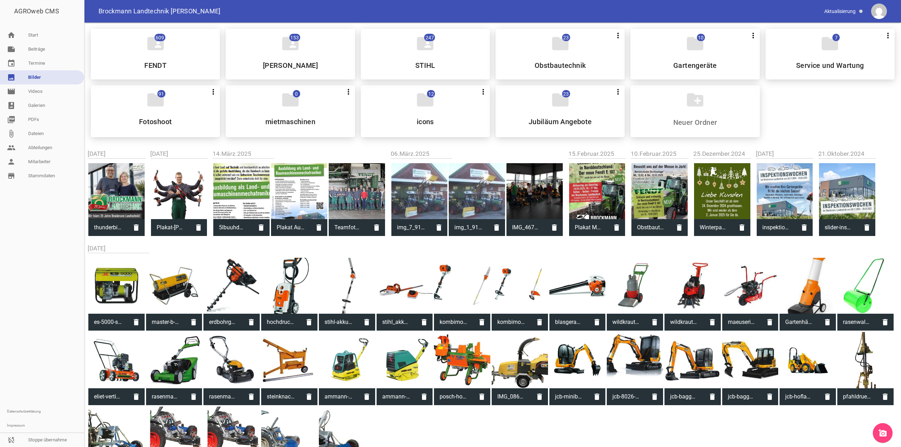 The width and height of the screenshot is (901, 447). I want to click on span: Gartenhäcksler-Stihl.jpg, so click(799, 322).